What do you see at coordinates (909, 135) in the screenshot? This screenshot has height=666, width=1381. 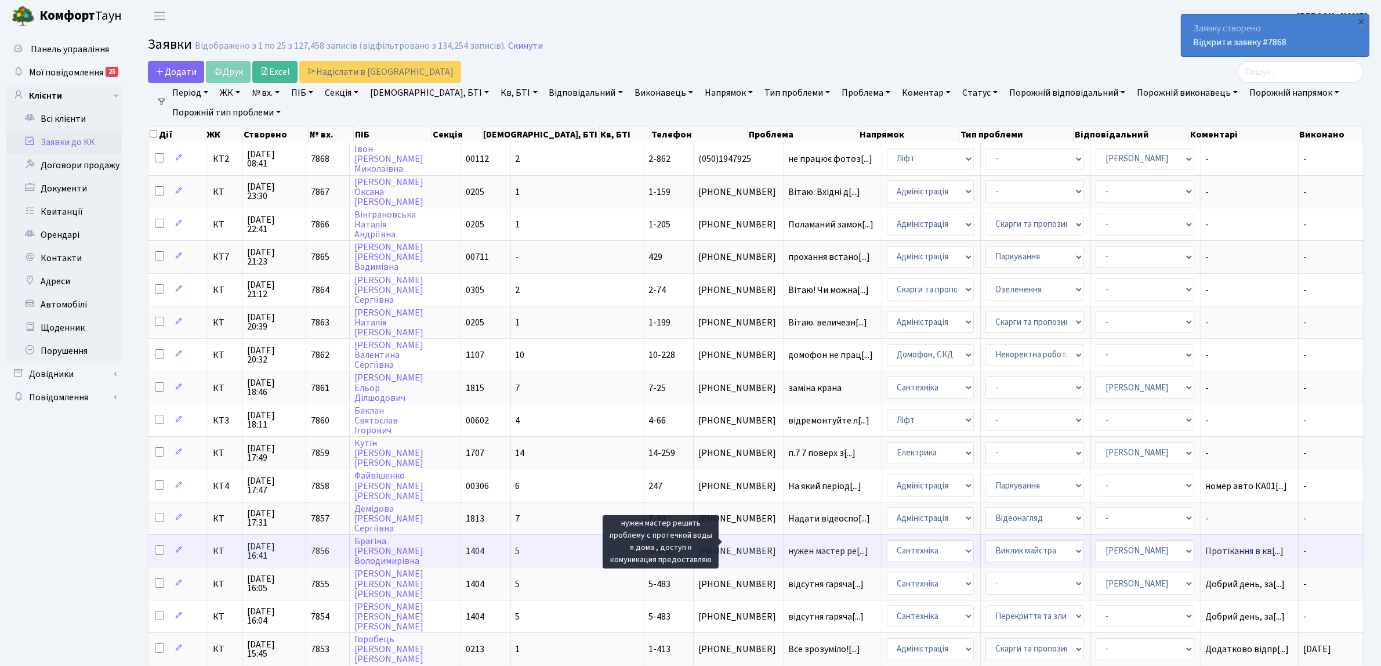 I see `th: Напрямок` at bounding box center [909, 135].